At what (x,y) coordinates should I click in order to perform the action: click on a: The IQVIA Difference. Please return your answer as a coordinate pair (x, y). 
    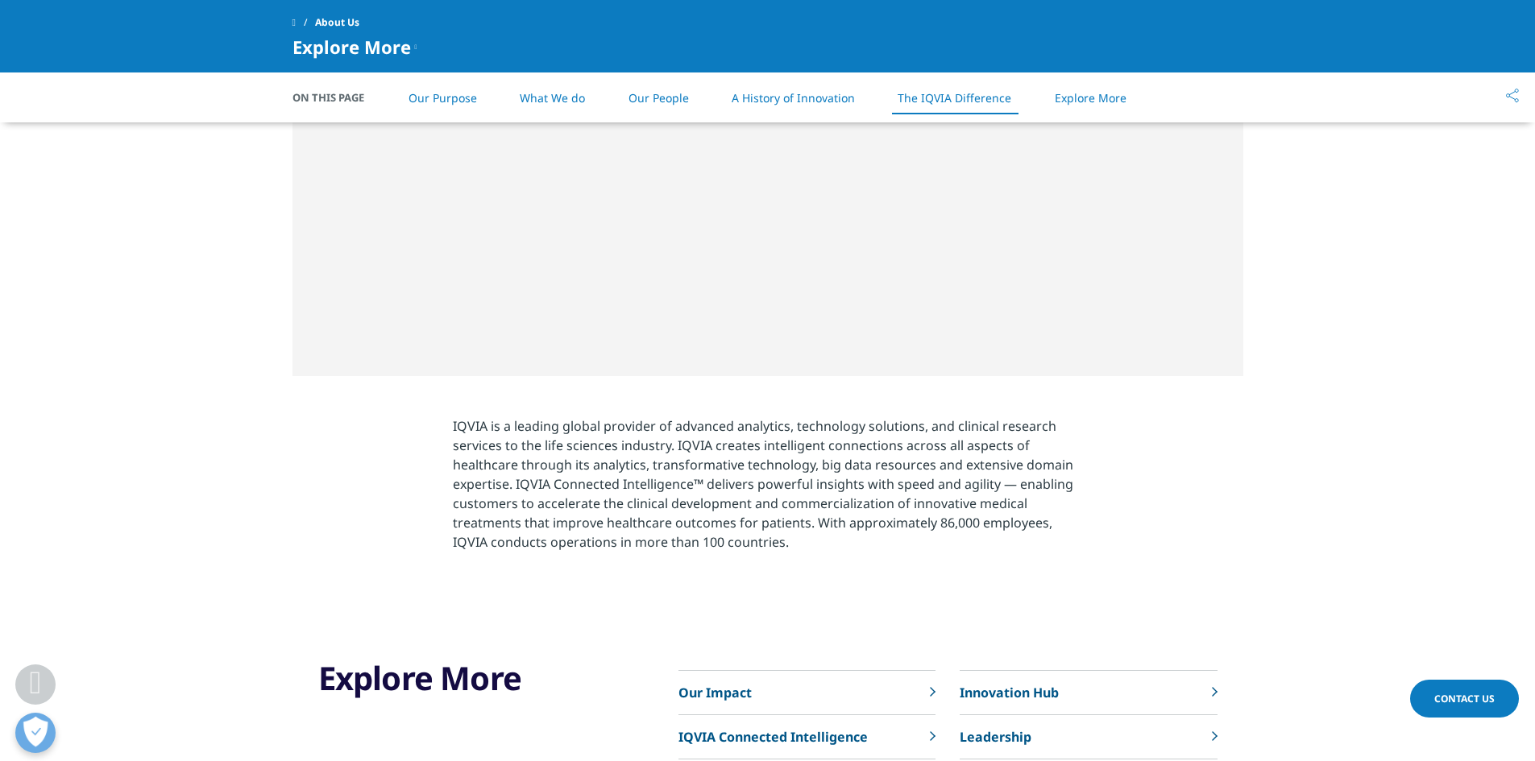
    Looking at the image, I should click on (954, 97).